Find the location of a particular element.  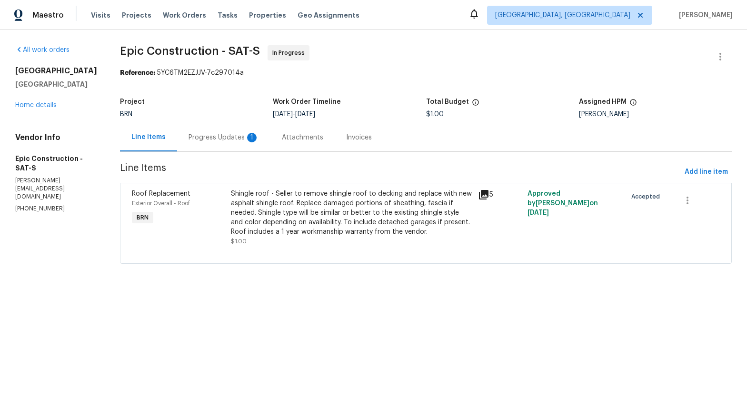

span: Maestro is located at coordinates (48, 15).